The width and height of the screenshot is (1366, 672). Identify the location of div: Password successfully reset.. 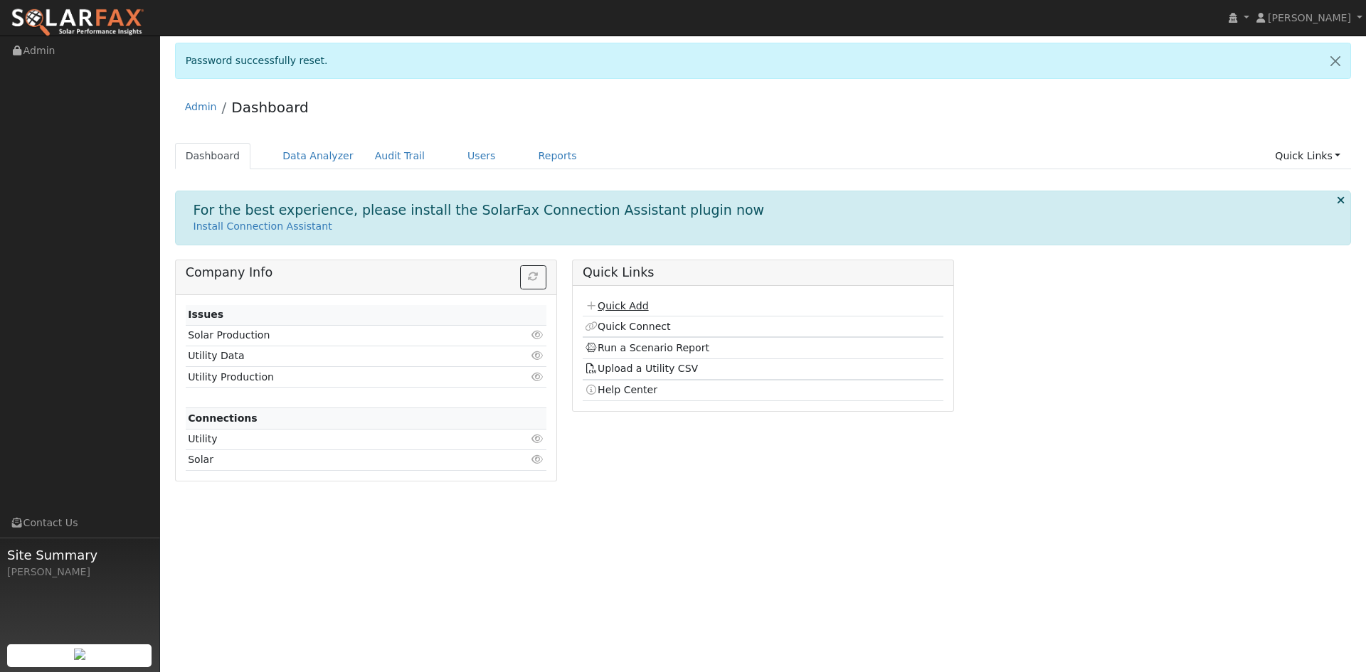
(763, 60).